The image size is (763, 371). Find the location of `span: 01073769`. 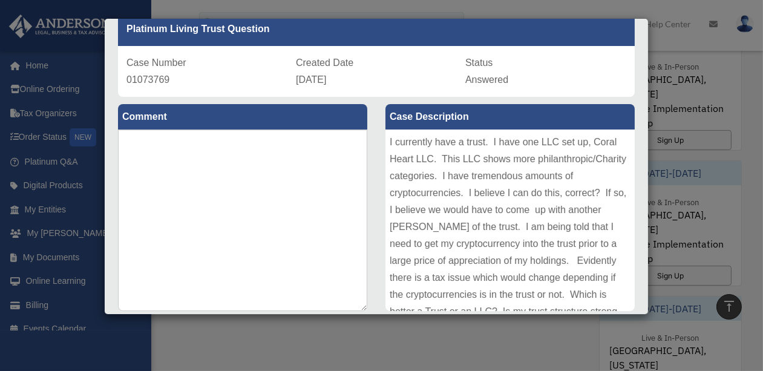

span: 01073769 is located at coordinates (148, 79).